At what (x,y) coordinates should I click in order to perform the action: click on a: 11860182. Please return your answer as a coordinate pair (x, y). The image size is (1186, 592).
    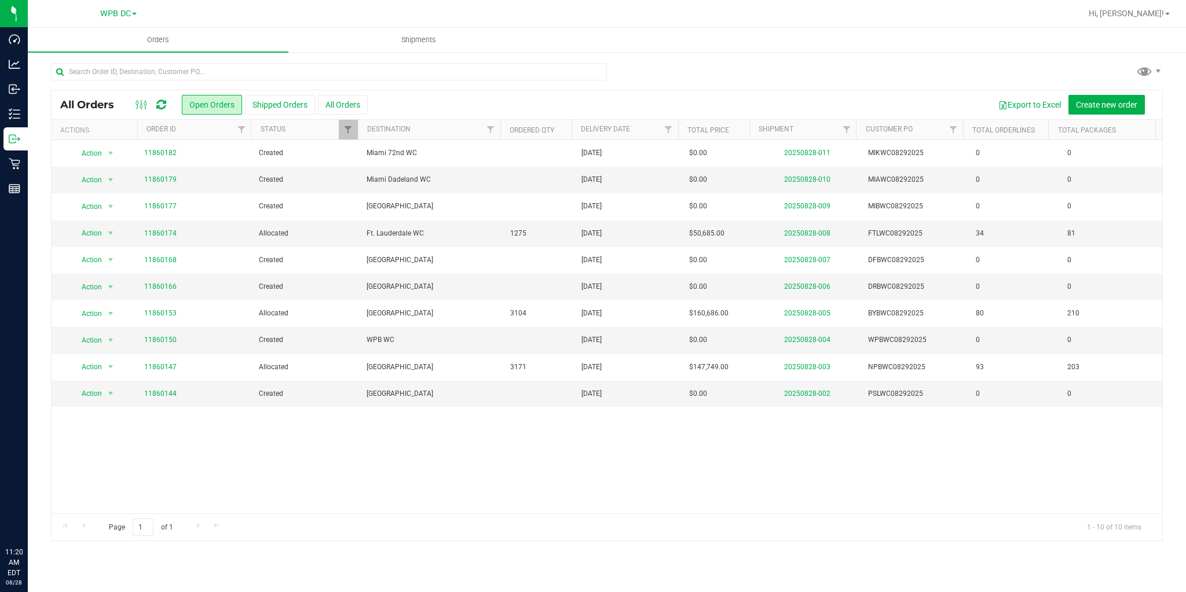
    Looking at the image, I should click on (160, 153).